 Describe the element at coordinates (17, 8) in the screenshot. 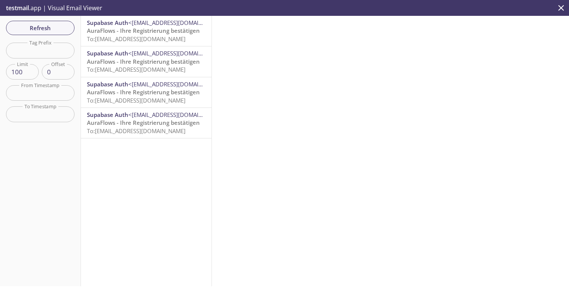

I see `span: testmail` at that location.